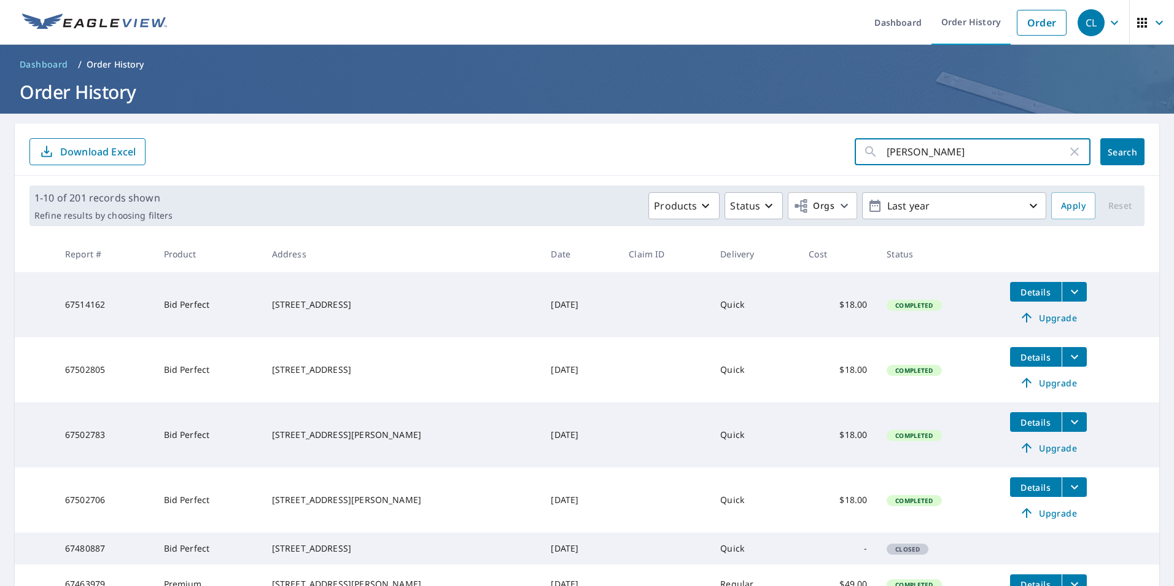 The width and height of the screenshot is (1174, 586). What do you see at coordinates (1122, 152) in the screenshot?
I see `button: Search` at bounding box center [1122, 152].